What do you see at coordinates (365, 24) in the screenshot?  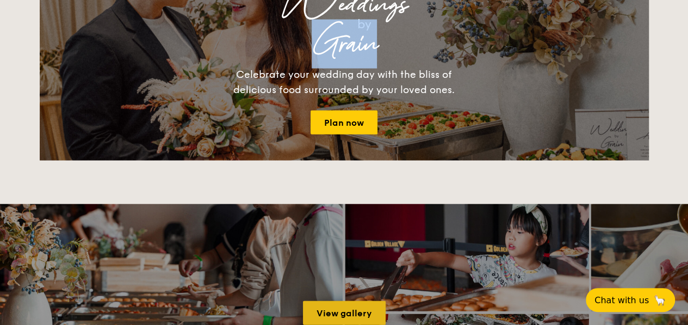 I see `div: by` at bounding box center [365, 24].